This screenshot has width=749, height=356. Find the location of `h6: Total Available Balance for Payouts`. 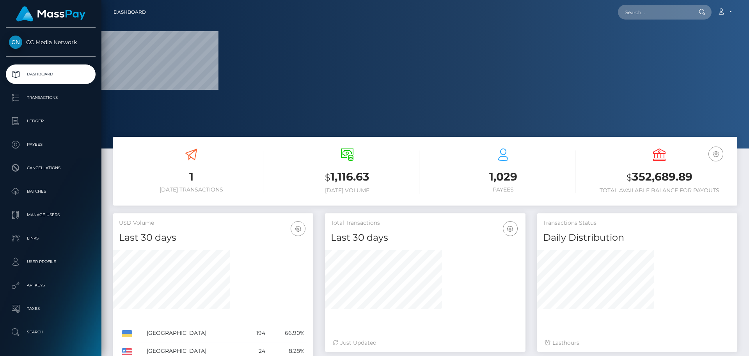

h6: Total Available Balance for Payouts is located at coordinates (660, 190).